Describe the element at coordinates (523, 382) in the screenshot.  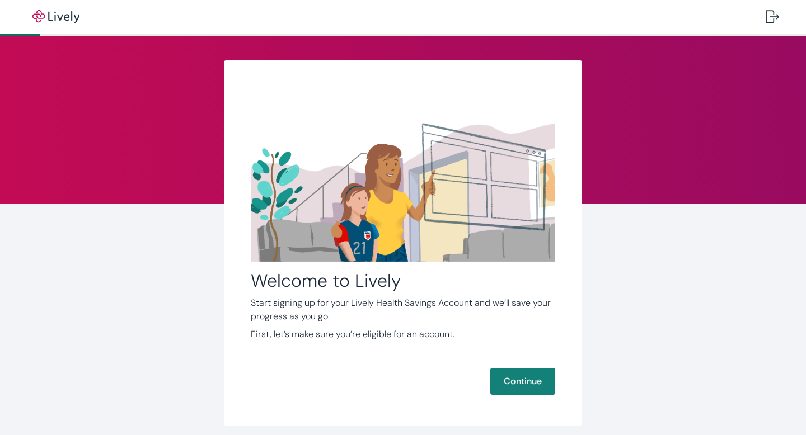
I see `button: Continue` at that location.